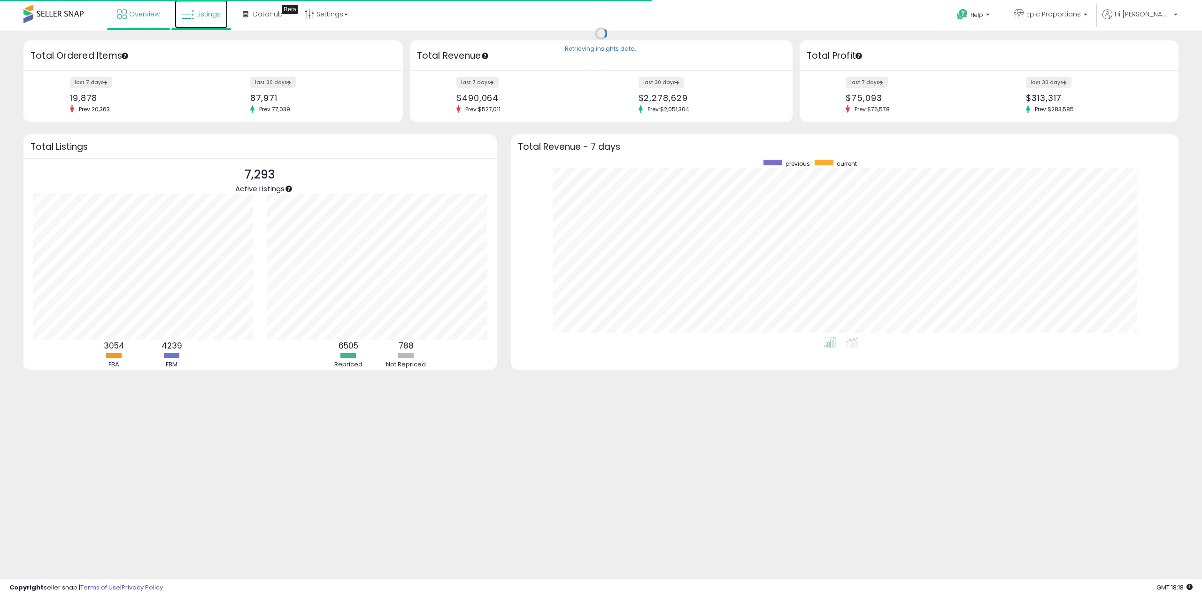  I want to click on h3: Total Ordered Items, so click(213, 56).